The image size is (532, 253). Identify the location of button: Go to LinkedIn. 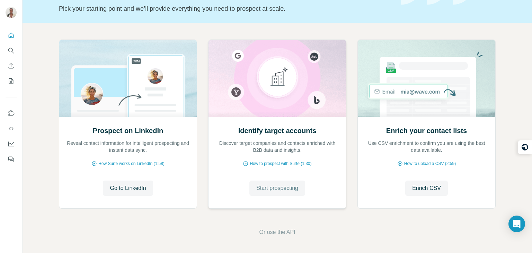
(128, 188).